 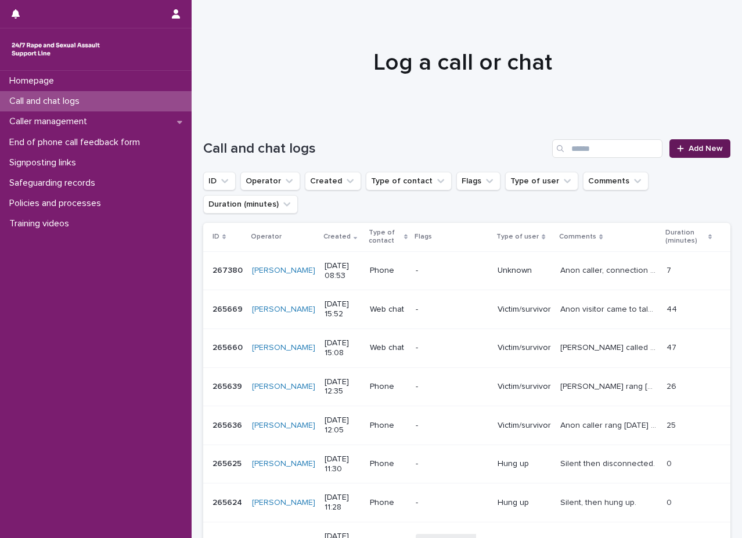 I want to click on input: Search, so click(x=608, y=149).